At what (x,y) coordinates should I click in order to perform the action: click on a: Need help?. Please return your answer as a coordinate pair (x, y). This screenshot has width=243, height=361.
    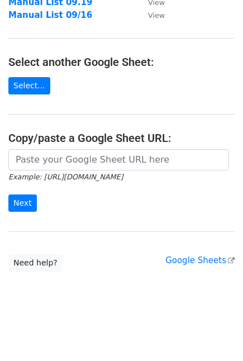
    Looking at the image, I should click on (35, 263).